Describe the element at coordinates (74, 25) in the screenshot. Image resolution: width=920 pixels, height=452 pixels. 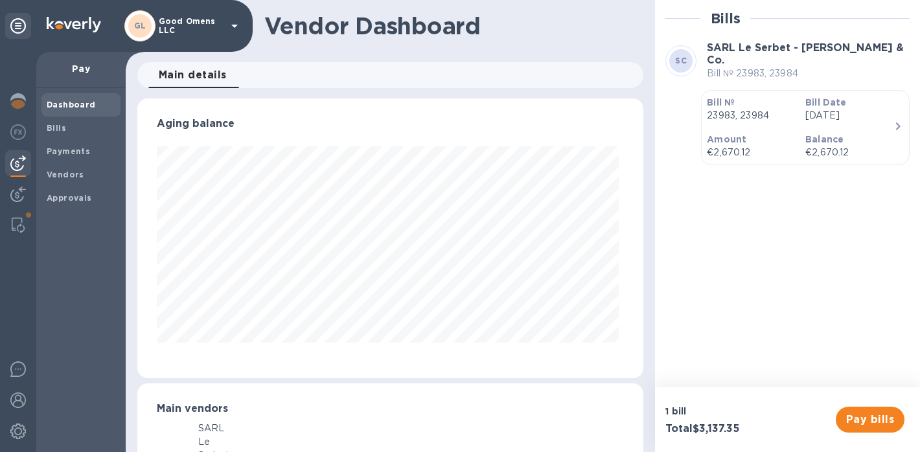
I see `img: Logo` at that location.